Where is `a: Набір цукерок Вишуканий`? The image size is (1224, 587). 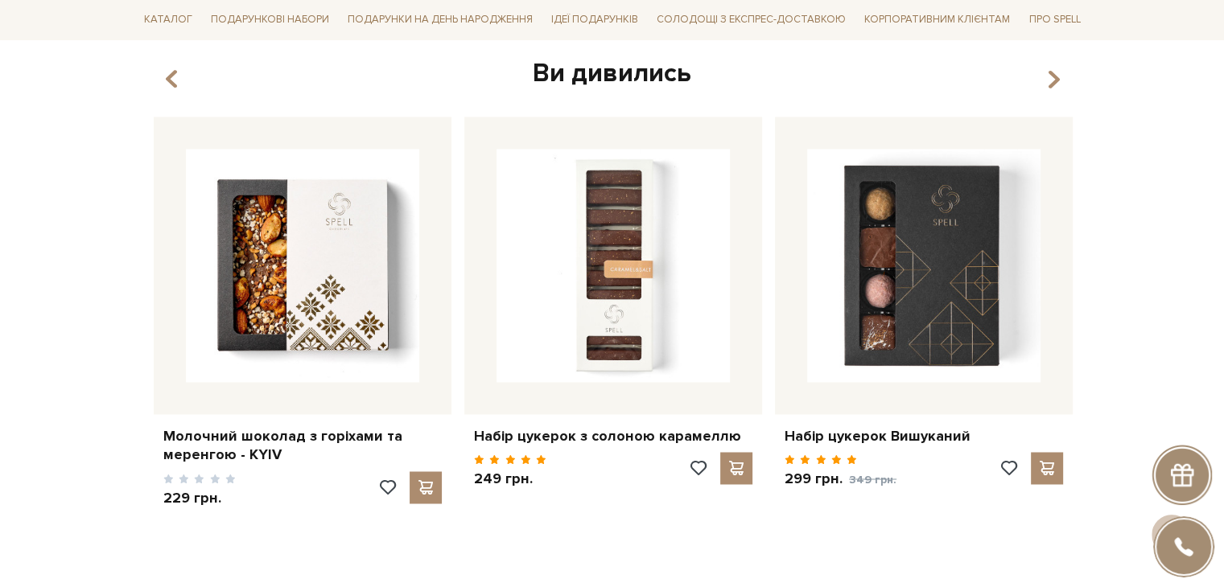
a: Набір цукерок Вишуканий is located at coordinates (924, 436).